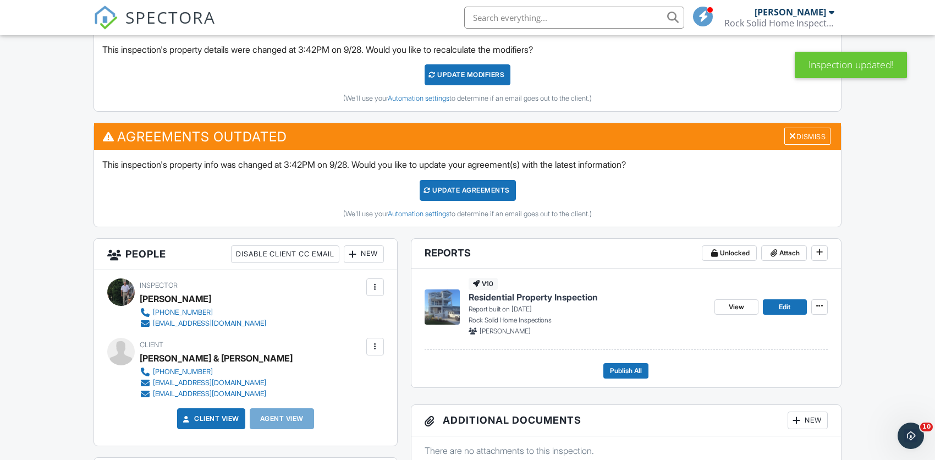 The image size is (935, 460). Describe the element at coordinates (106, 18) in the screenshot. I see `img: The Best Home Inspection Software - Spectora` at that location.